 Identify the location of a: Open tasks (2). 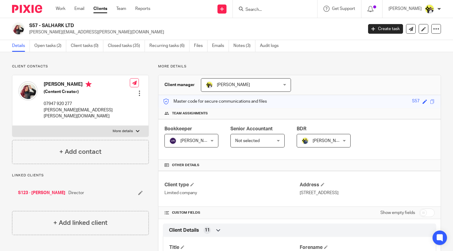
(50, 46).